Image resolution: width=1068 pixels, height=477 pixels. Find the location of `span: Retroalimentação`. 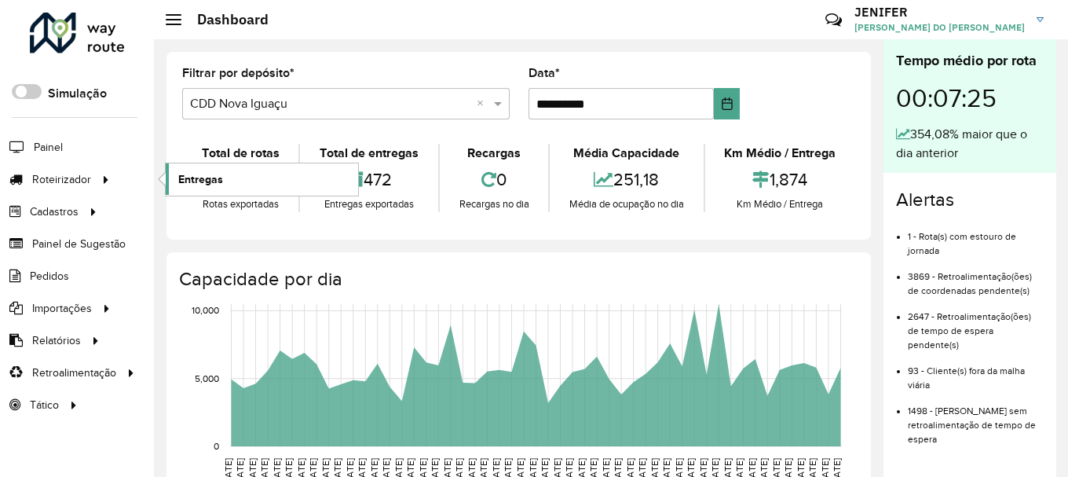

span: Retroalimentação is located at coordinates (74, 372).